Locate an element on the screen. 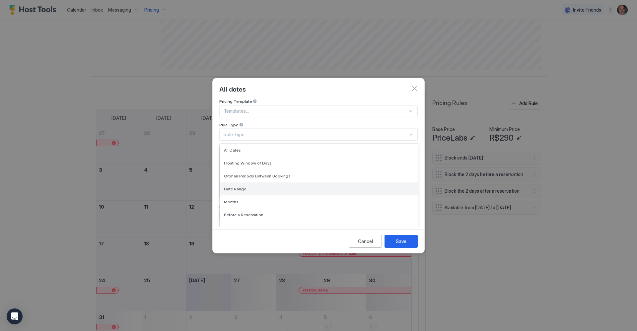 The height and width of the screenshot is (331, 637). span: Before a Reservation is located at coordinates (244, 215).